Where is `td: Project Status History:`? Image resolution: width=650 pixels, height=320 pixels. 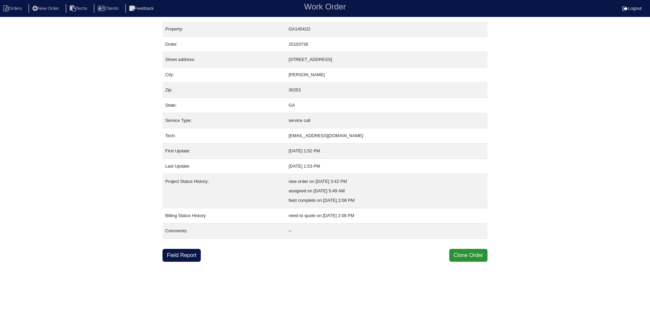
td: Project Status History: is located at coordinates (224, 191).